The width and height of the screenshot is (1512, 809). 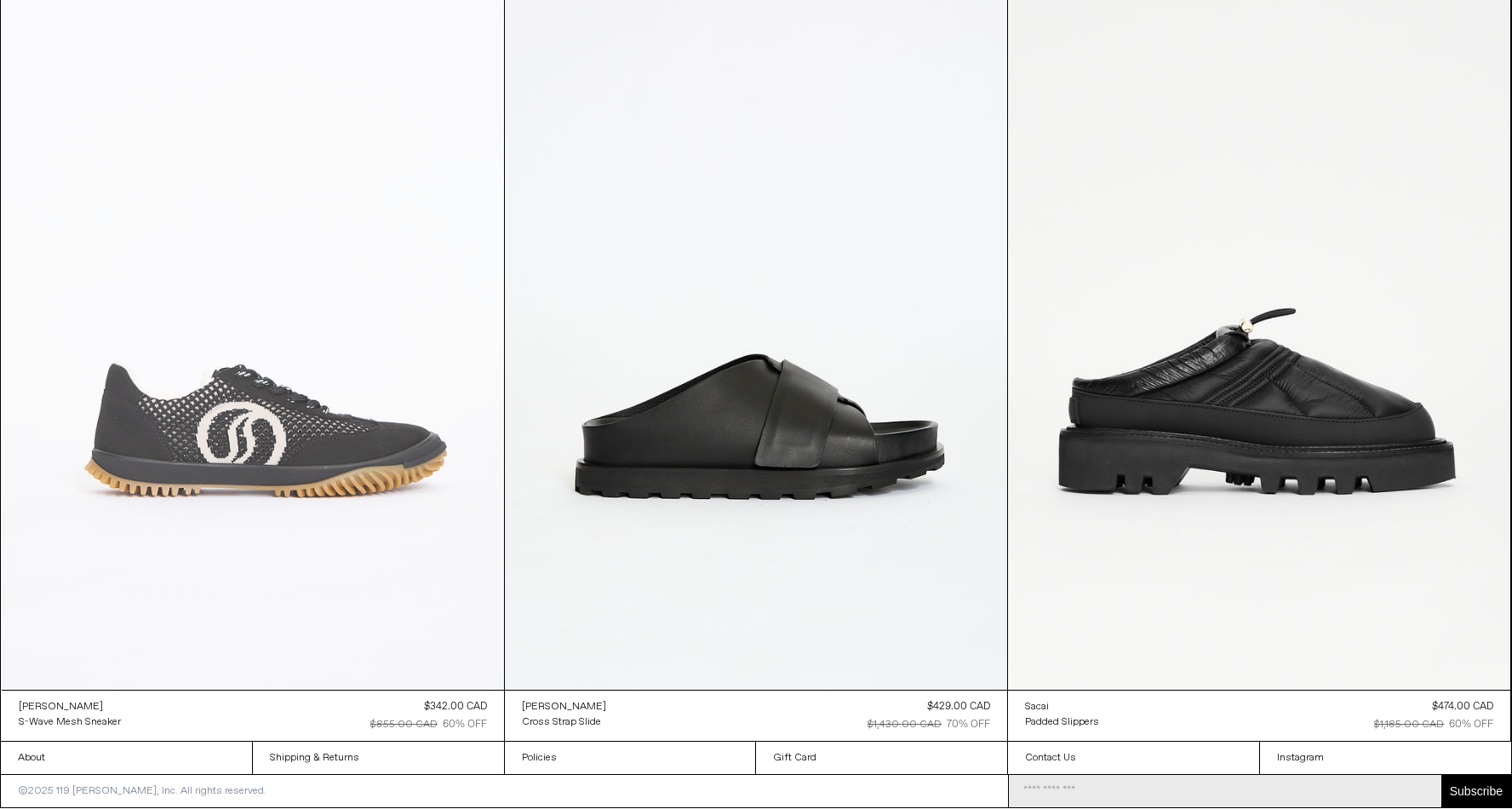 I want to click on div: $1,185.00 CAD, so click(x=1408, y=725).